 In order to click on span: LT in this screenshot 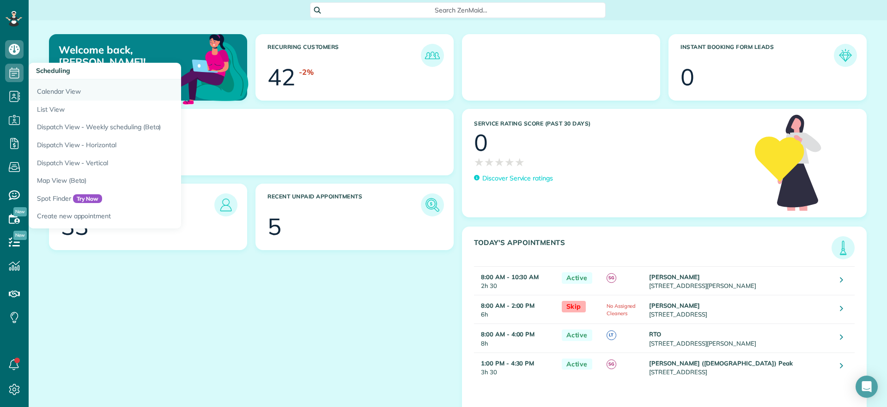, I will do `click(611, 335)`.